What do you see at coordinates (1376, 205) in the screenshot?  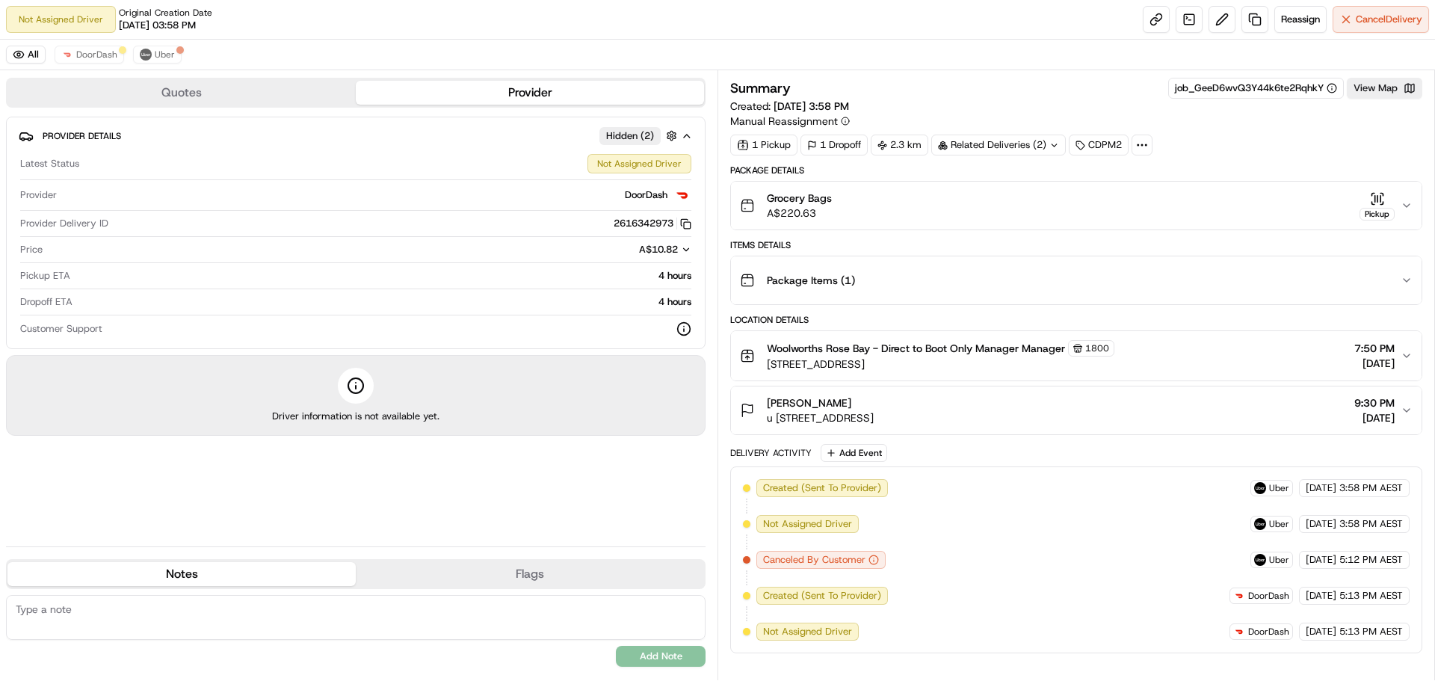 I see `button: Pickup` at bounding box center [1376, 205].